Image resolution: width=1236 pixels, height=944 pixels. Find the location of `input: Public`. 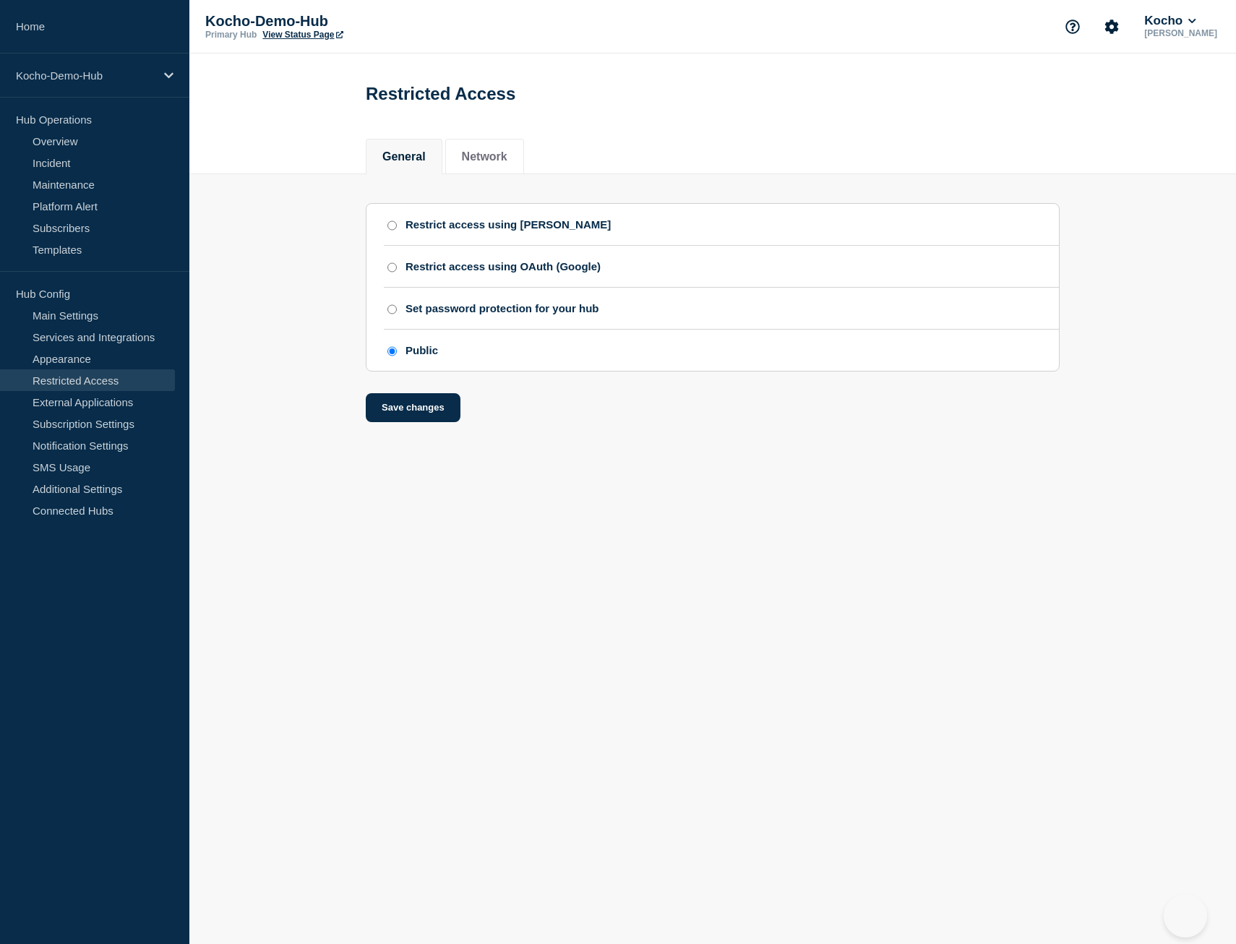

input: Public is located at coordinates (392, 351).